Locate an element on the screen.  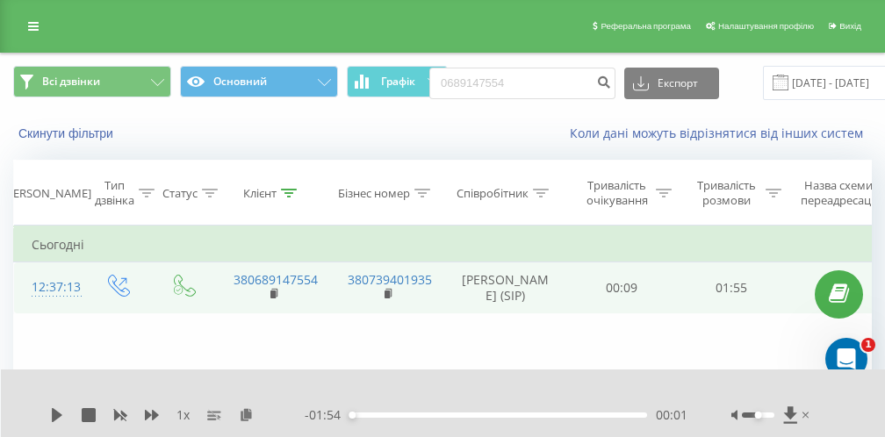
td: 01:55 is located at coordinates (732, 288).